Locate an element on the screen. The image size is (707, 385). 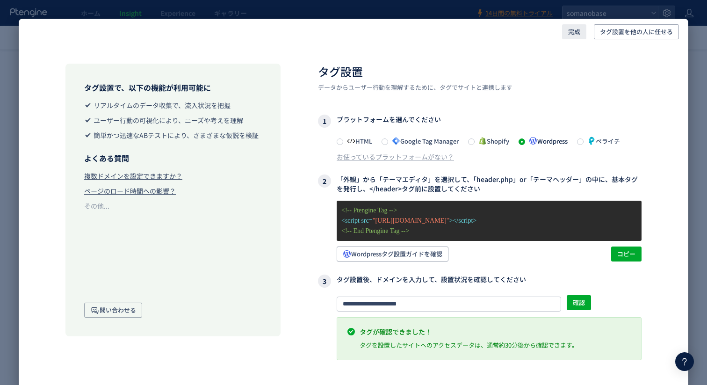
button: タグ設置を他の人に任せる is located at coordinates (636, 32).